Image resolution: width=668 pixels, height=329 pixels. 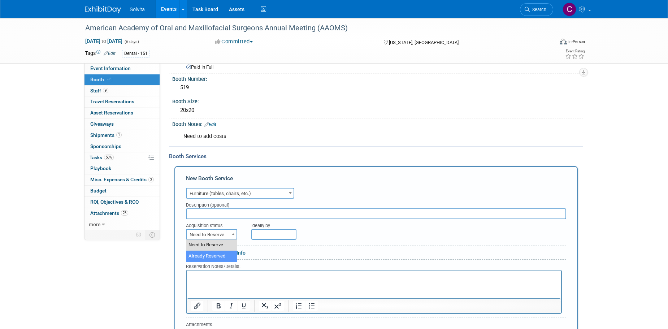 I want to click on div: New Booth Service, so click(x=376, y=180).